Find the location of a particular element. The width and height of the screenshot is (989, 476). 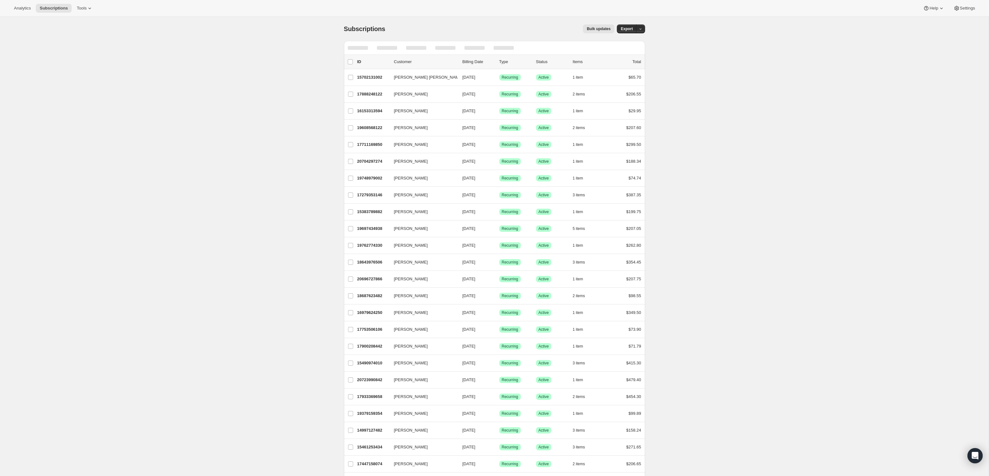

p: 17900208442 is located at coordinates (373, 346).